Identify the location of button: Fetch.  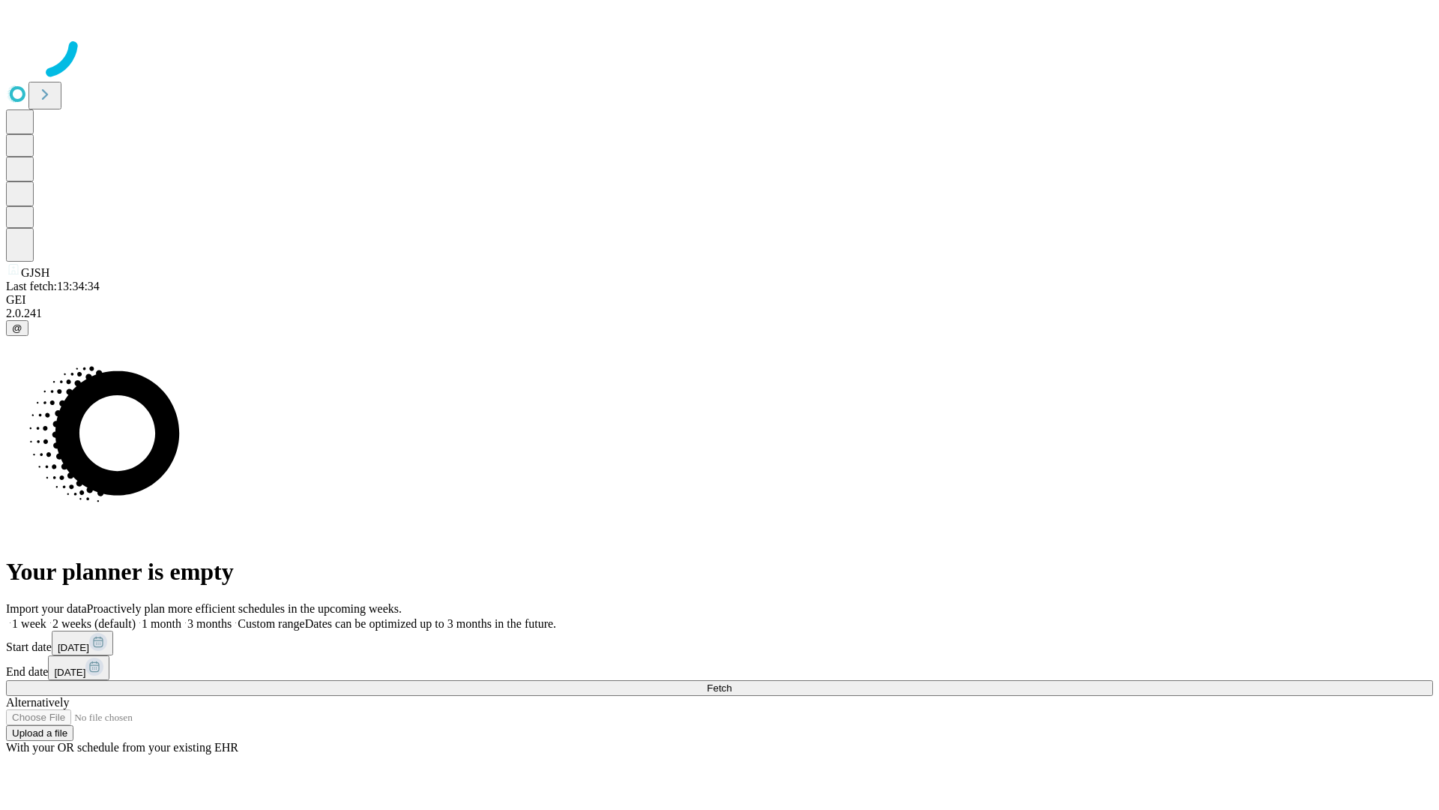
(720, 687).